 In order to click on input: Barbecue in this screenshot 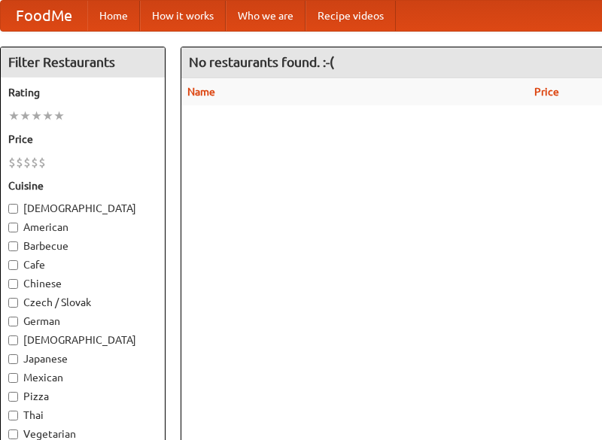, I will do `click(13, 246)`.